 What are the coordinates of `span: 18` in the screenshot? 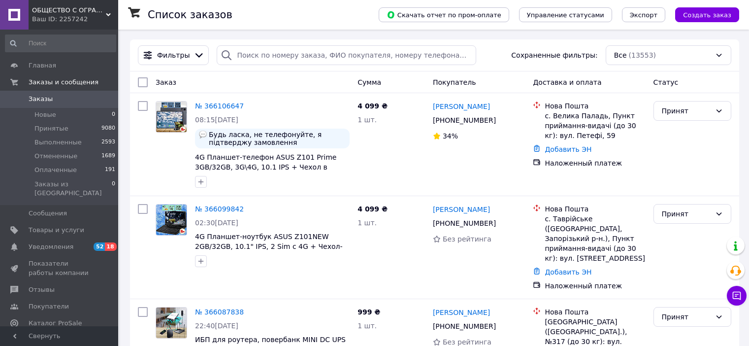 It's located at (110, 246).